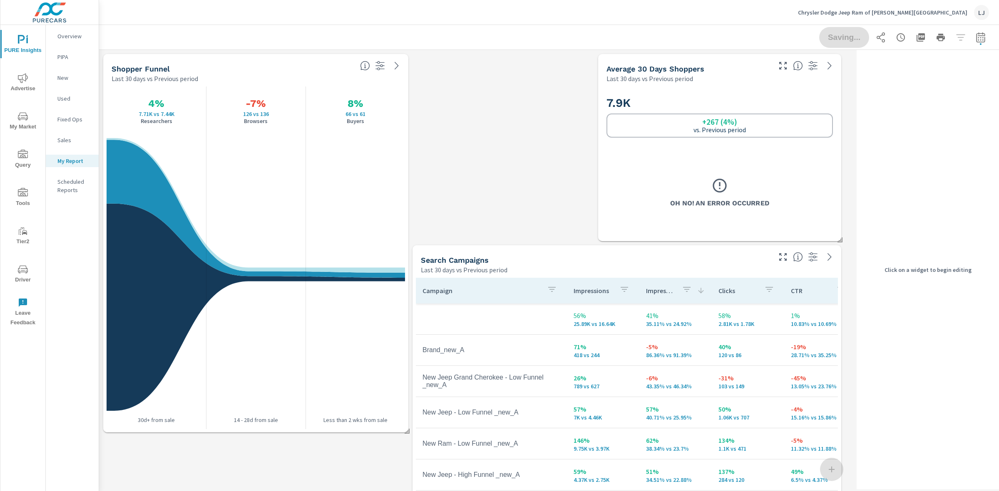 This screenshot has width=999, height=491. Describe the element at coordinates (675, 387) in the screenshot. I see `p: 43.35% vs 46.34%` at that location.